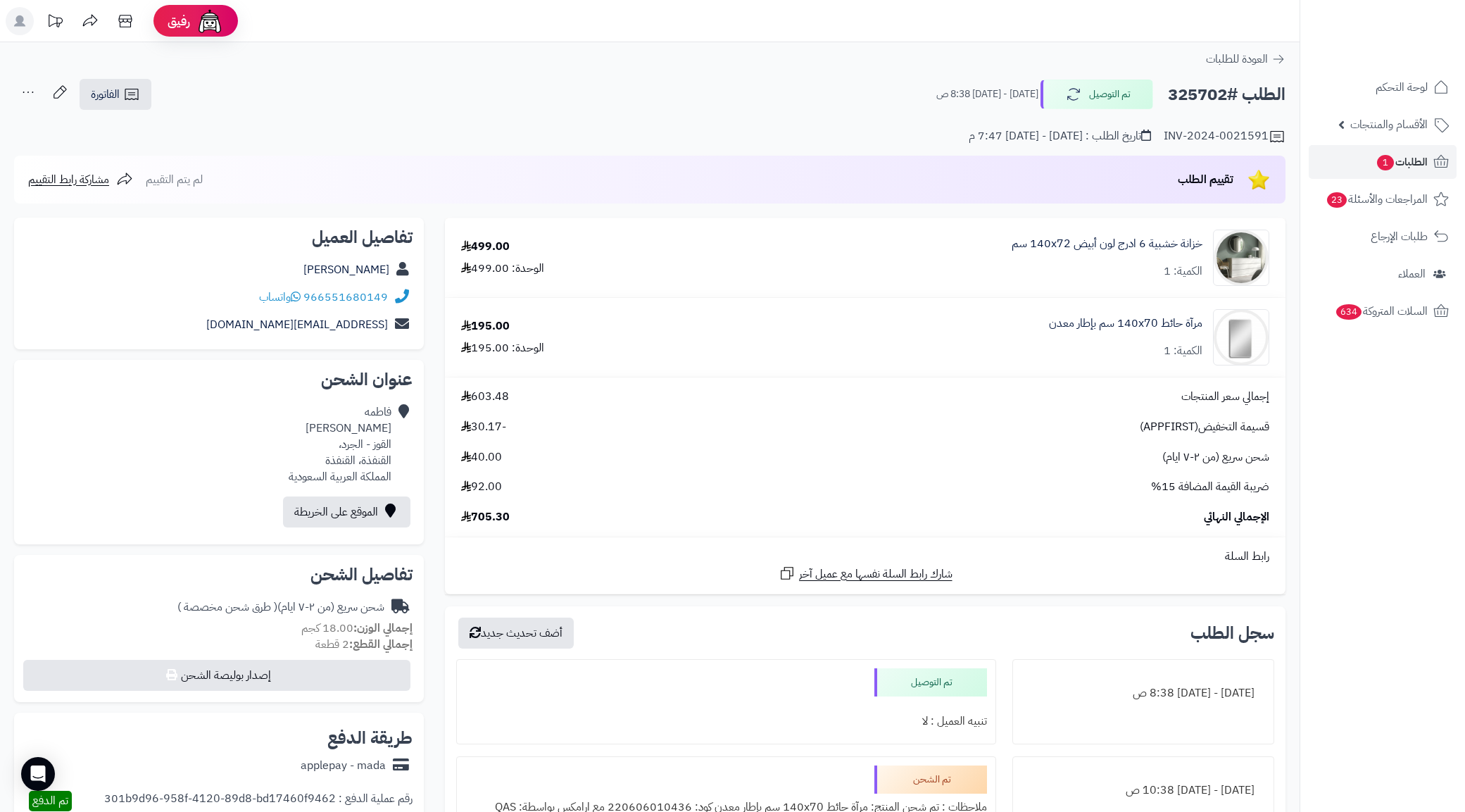  Describe the element at coordinates (1205, 427) in the screenshot. I see `span: قسيمة التخفيض(APPFIRST)` at that location.